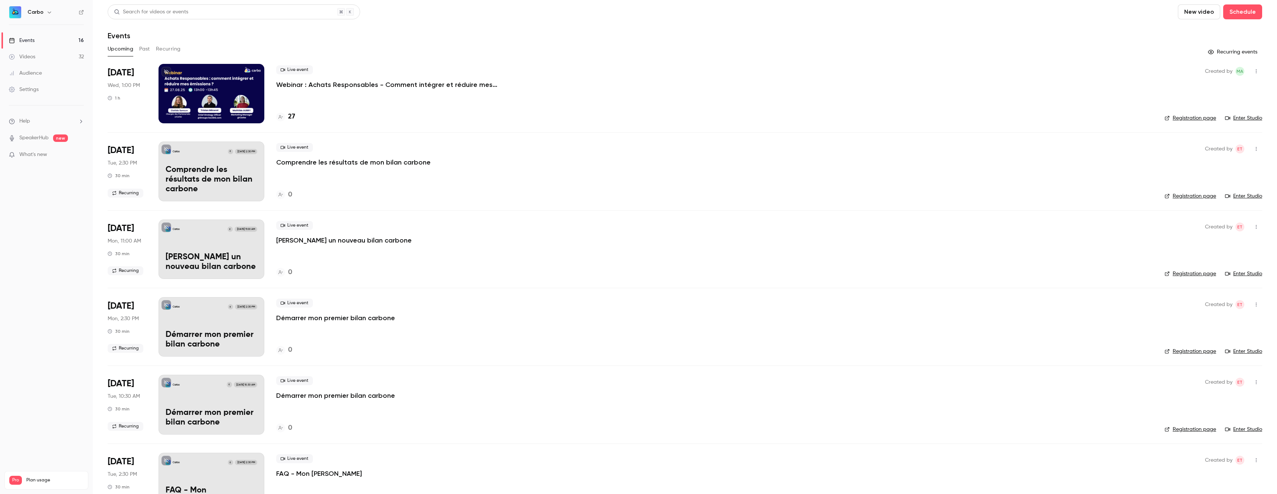  What do you see at coordinates (124, 85) in the screenshot?
I see `span: Wed, 1:00 PM` at bounding box center [124, 85].